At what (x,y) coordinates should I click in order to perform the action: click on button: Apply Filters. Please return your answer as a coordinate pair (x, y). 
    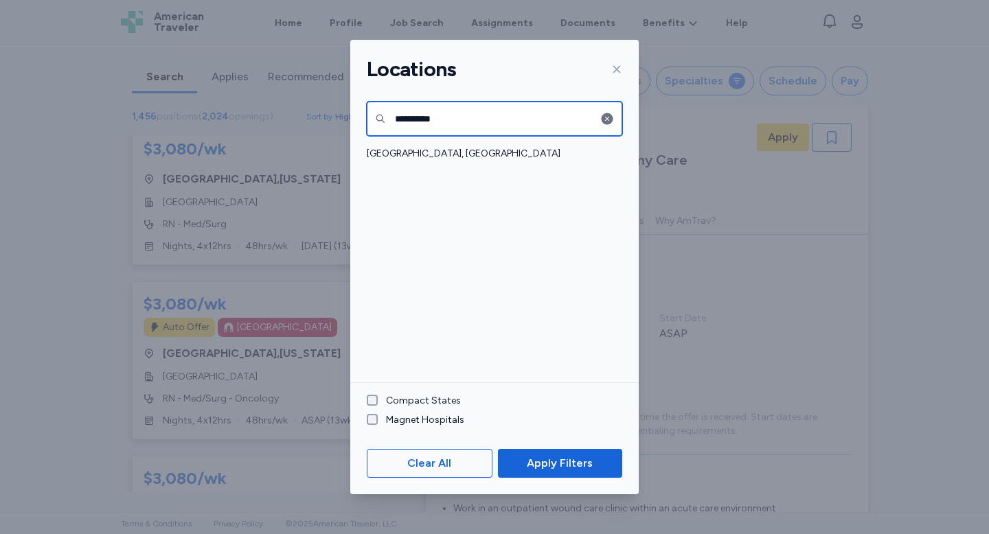
    Looking at the image, I should click on (560, 464).